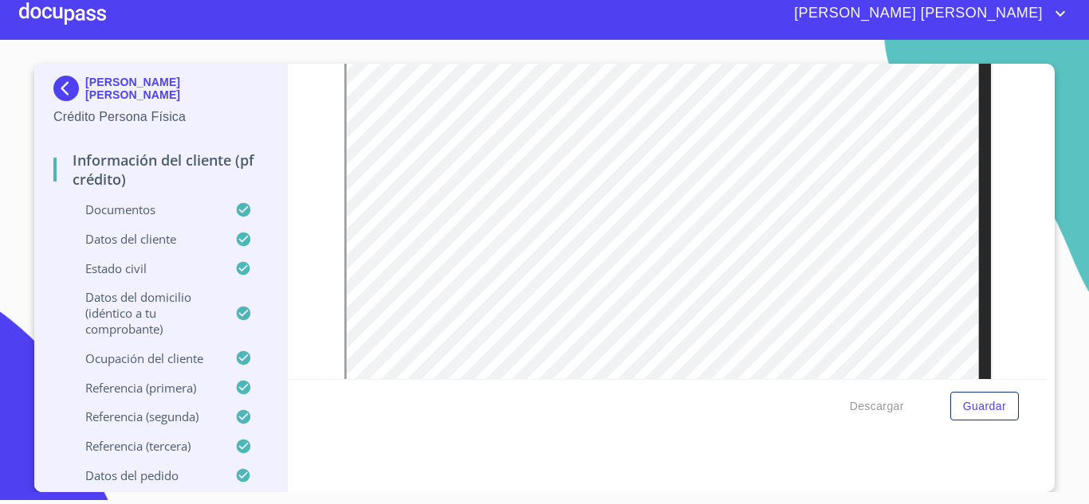  Describe the element at coordinates (160, 170) in the screenshot. I see `p: Información del cliente (PF crédito)` at that location.